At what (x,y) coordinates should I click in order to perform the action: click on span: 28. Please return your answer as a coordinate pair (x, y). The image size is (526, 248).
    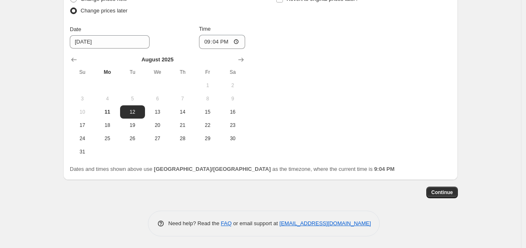
    Looking at the image, I should click on (182, 139).